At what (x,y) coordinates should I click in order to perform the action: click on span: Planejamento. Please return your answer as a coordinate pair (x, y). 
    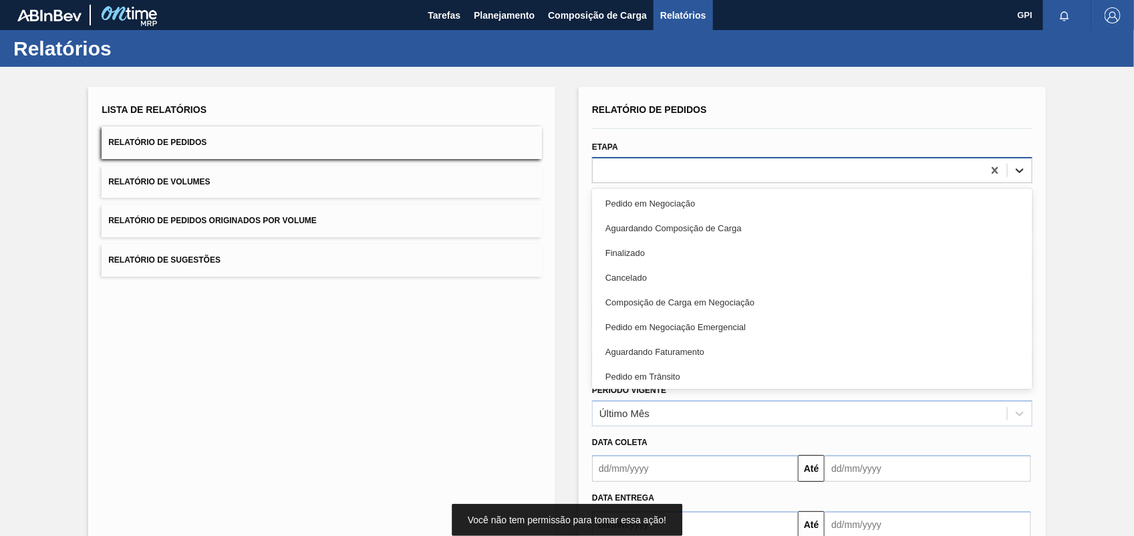
    Looking at the image, I should click on (504, 15).